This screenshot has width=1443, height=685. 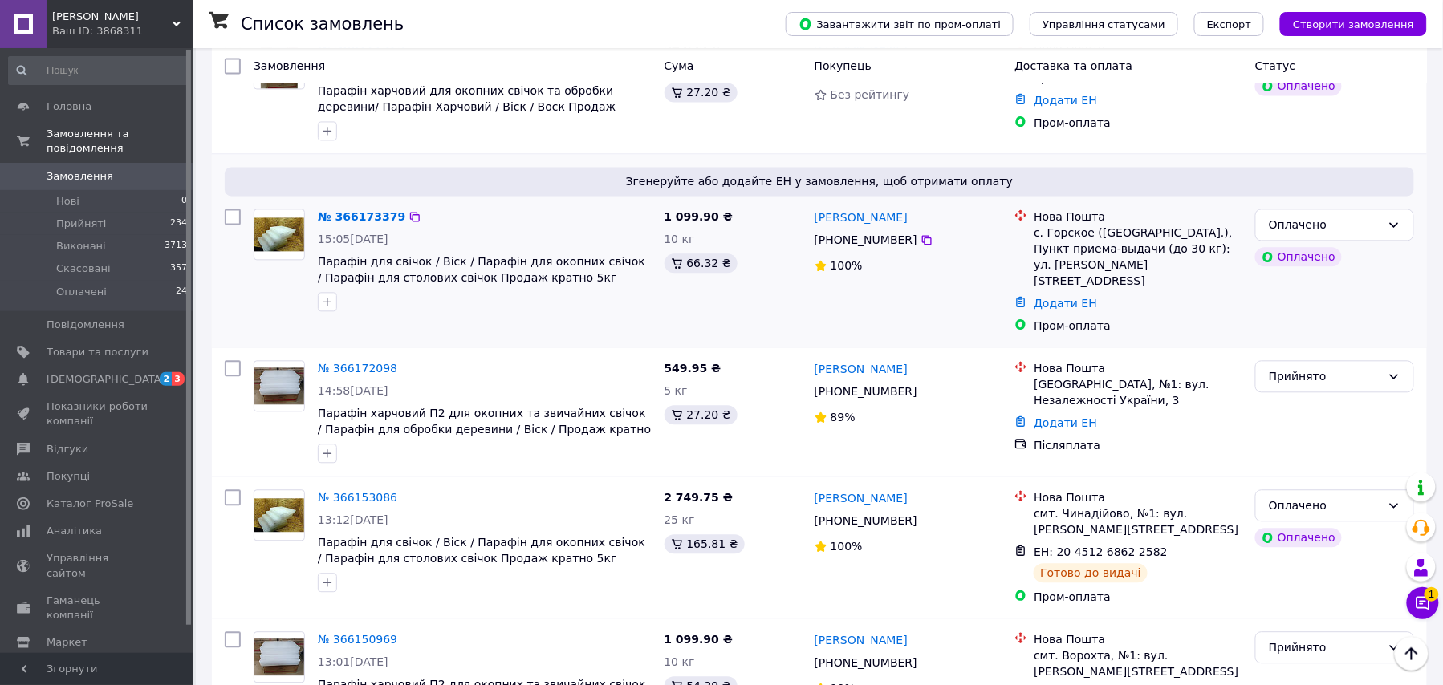 What do you see at coordinates (676, 391) in the screenshot?
I see `span: 5 кг` at bounding box center [676, 391].